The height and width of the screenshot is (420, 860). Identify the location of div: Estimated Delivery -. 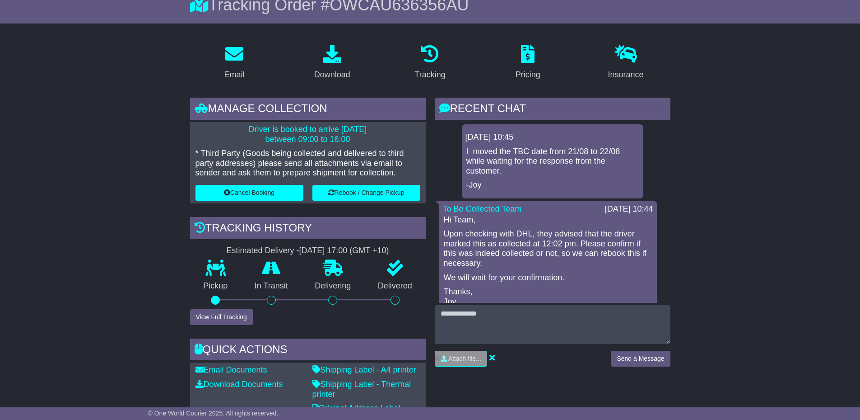
(308, 251).